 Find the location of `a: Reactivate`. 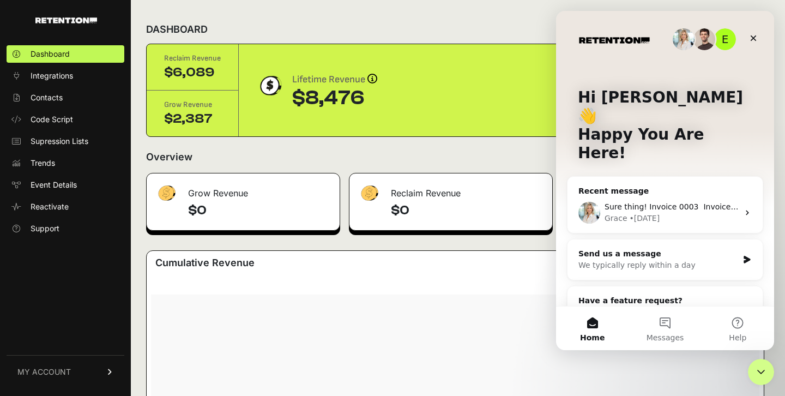

a: Reactivate is located at coordinates (65, 207).